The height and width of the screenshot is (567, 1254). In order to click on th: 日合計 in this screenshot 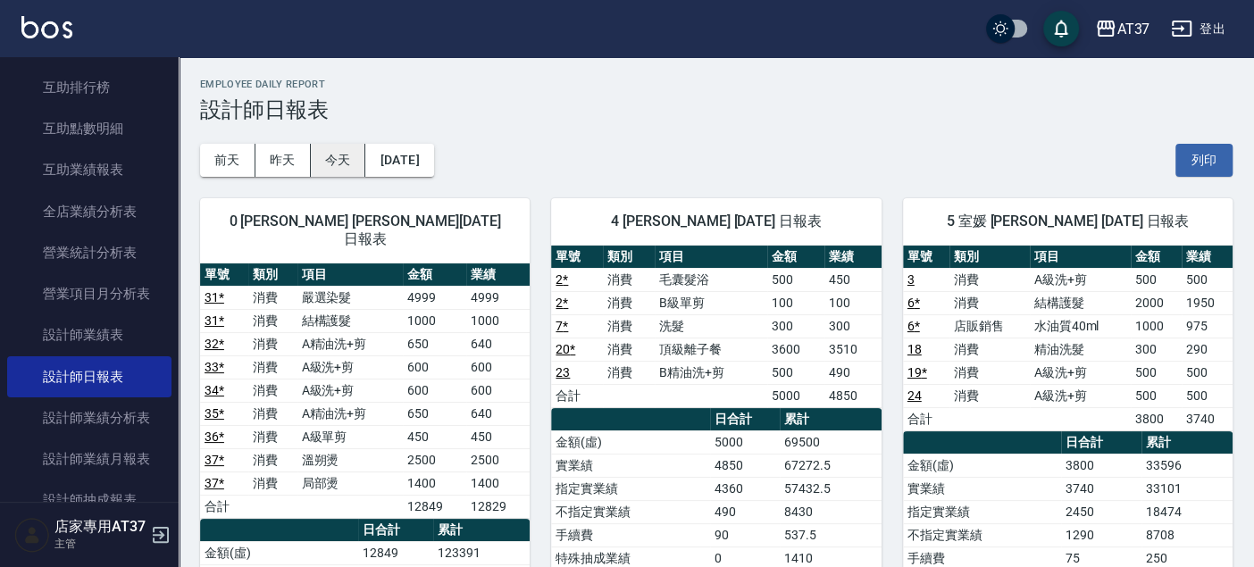, I will do `click(1101, 443)`.